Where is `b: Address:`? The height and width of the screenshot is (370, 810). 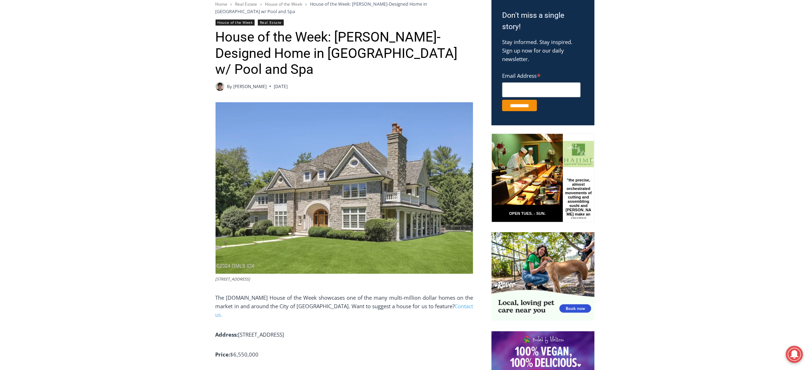
b: Address: is located at coordinates (250, 334).